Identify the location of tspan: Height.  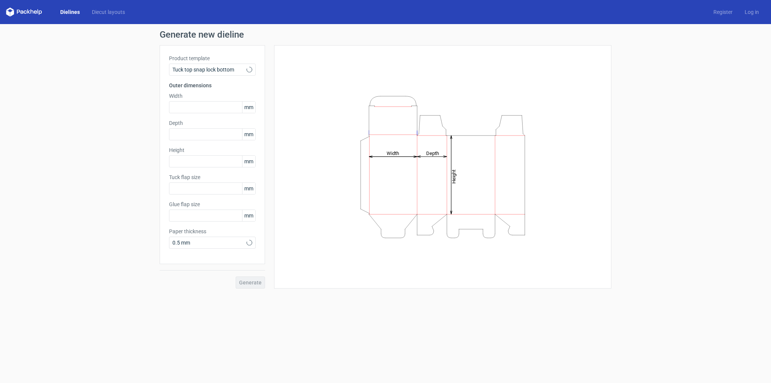
(454, 176).